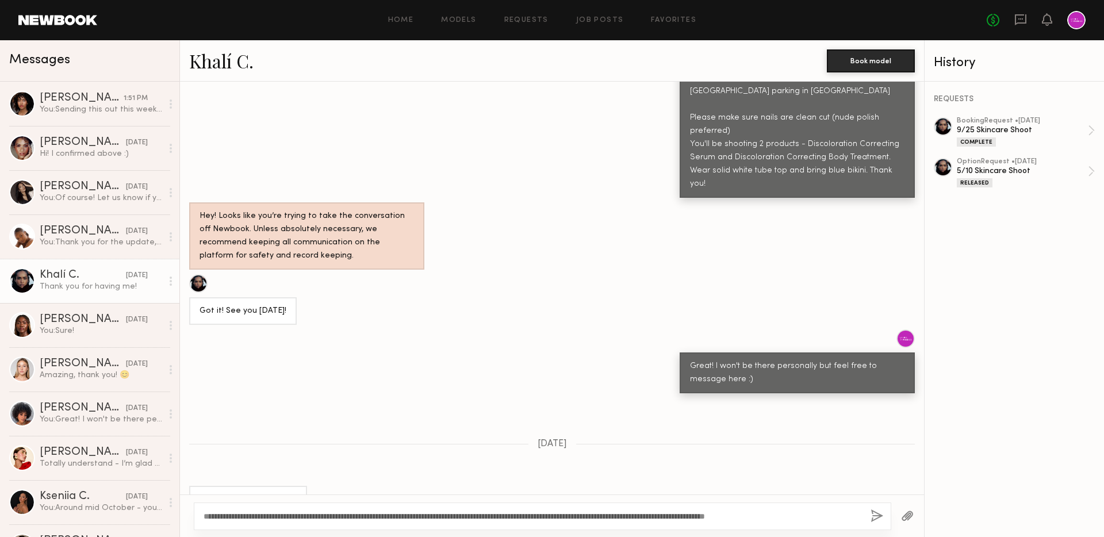 The height and width of the screenshot is (537, 1104). Describe the element at coordinates (307, 236) in the screenshot. I see `div: Hey! Looks like you’re trying to take the conversation off Newbook. Unless absolutely necessary, ...` at that location.